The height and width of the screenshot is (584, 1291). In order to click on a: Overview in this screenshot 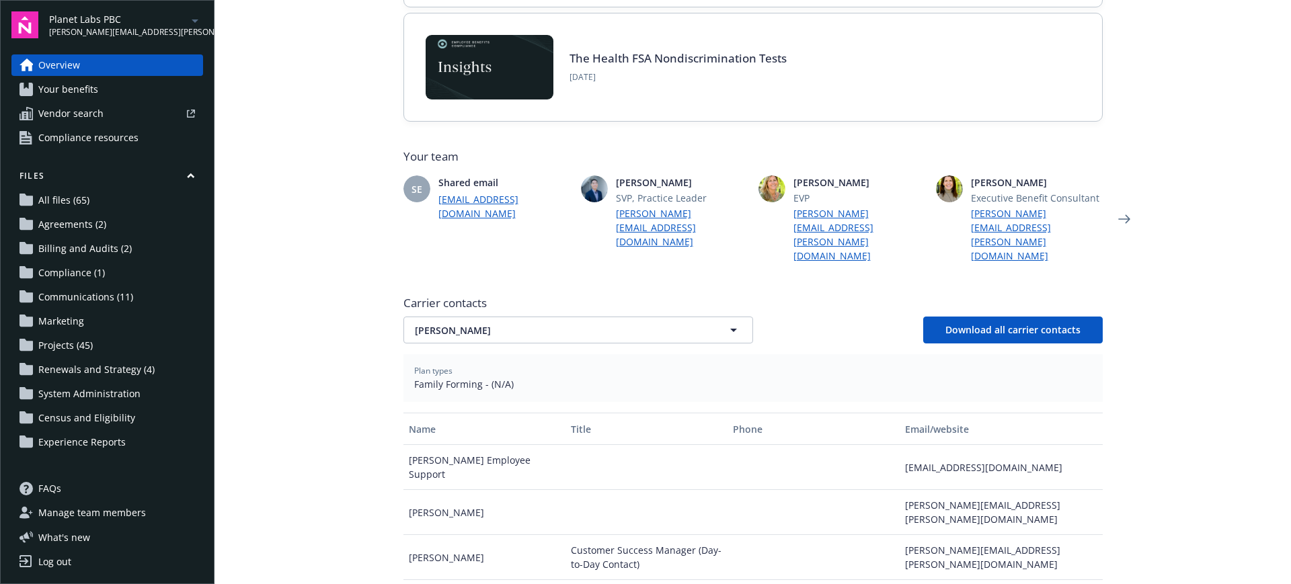, I will do `click(107, 65)`.